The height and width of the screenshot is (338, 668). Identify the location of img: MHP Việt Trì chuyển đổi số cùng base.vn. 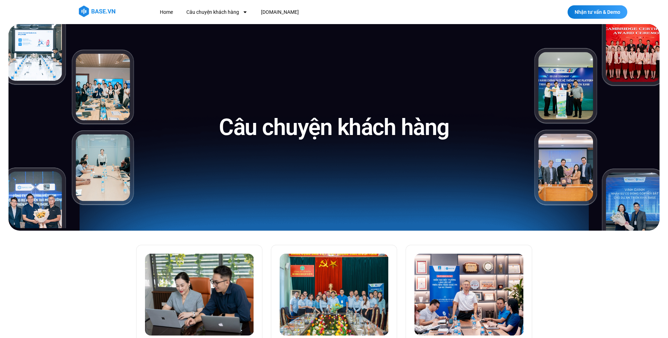
(334, 294).